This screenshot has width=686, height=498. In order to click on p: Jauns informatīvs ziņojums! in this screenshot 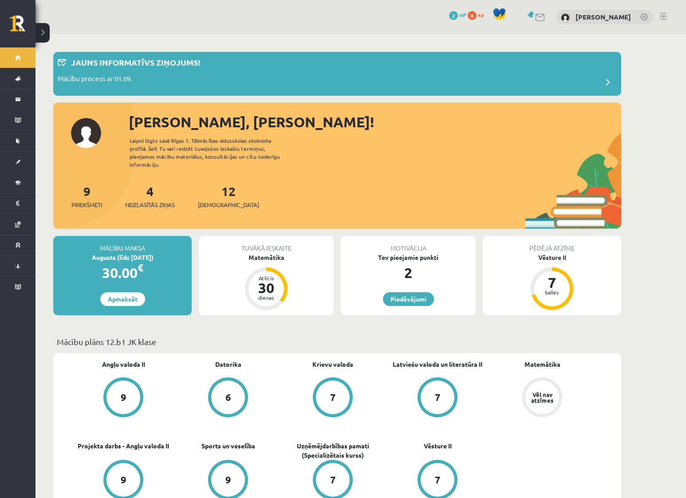, I will do `click(135, 62)`.